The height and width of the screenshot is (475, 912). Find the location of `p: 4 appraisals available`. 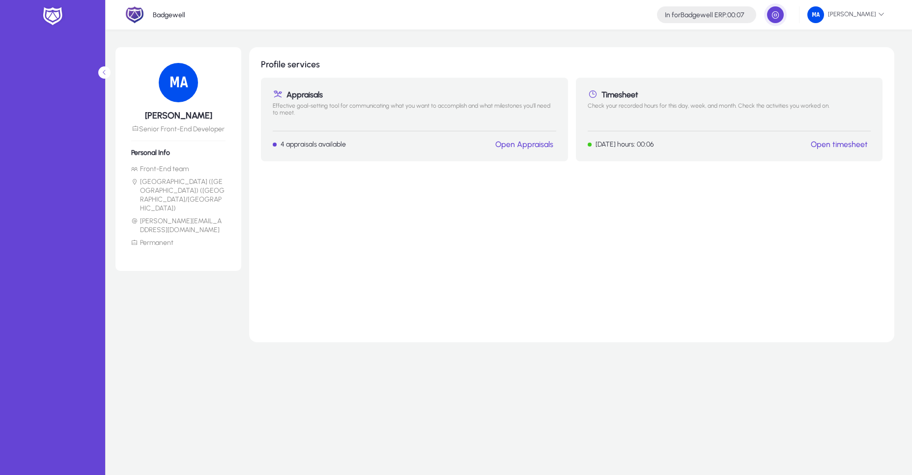

p: 4 appraisals available is located at coordinates (313, 144).